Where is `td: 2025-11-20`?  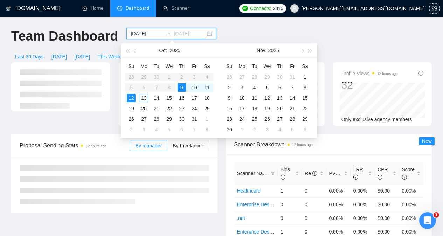 td: 2025-11-20 is located at coordinates (280, 108).